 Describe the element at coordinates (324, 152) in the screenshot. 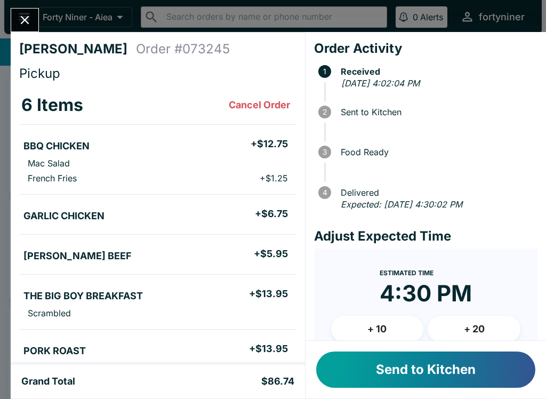

I see `text: 3` at that location.